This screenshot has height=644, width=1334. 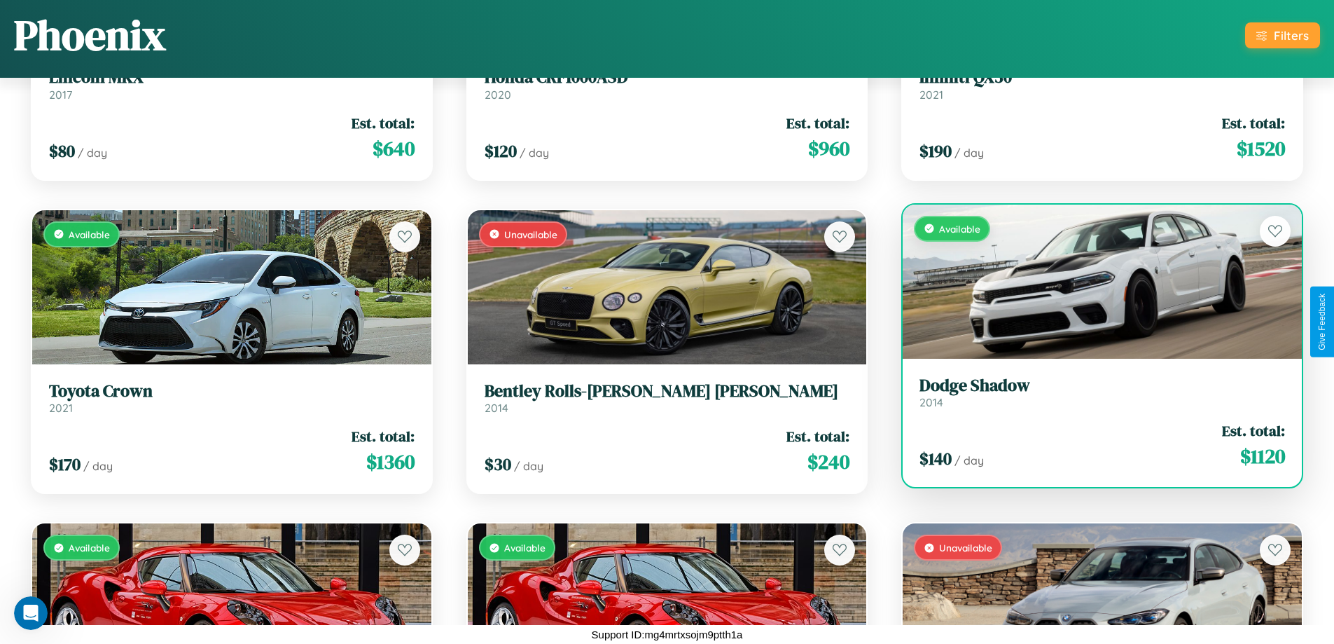 What do you see at coordinates (394, 148) in the screenshot?
I see `span: $ 640` at bounding box center [394, 148].